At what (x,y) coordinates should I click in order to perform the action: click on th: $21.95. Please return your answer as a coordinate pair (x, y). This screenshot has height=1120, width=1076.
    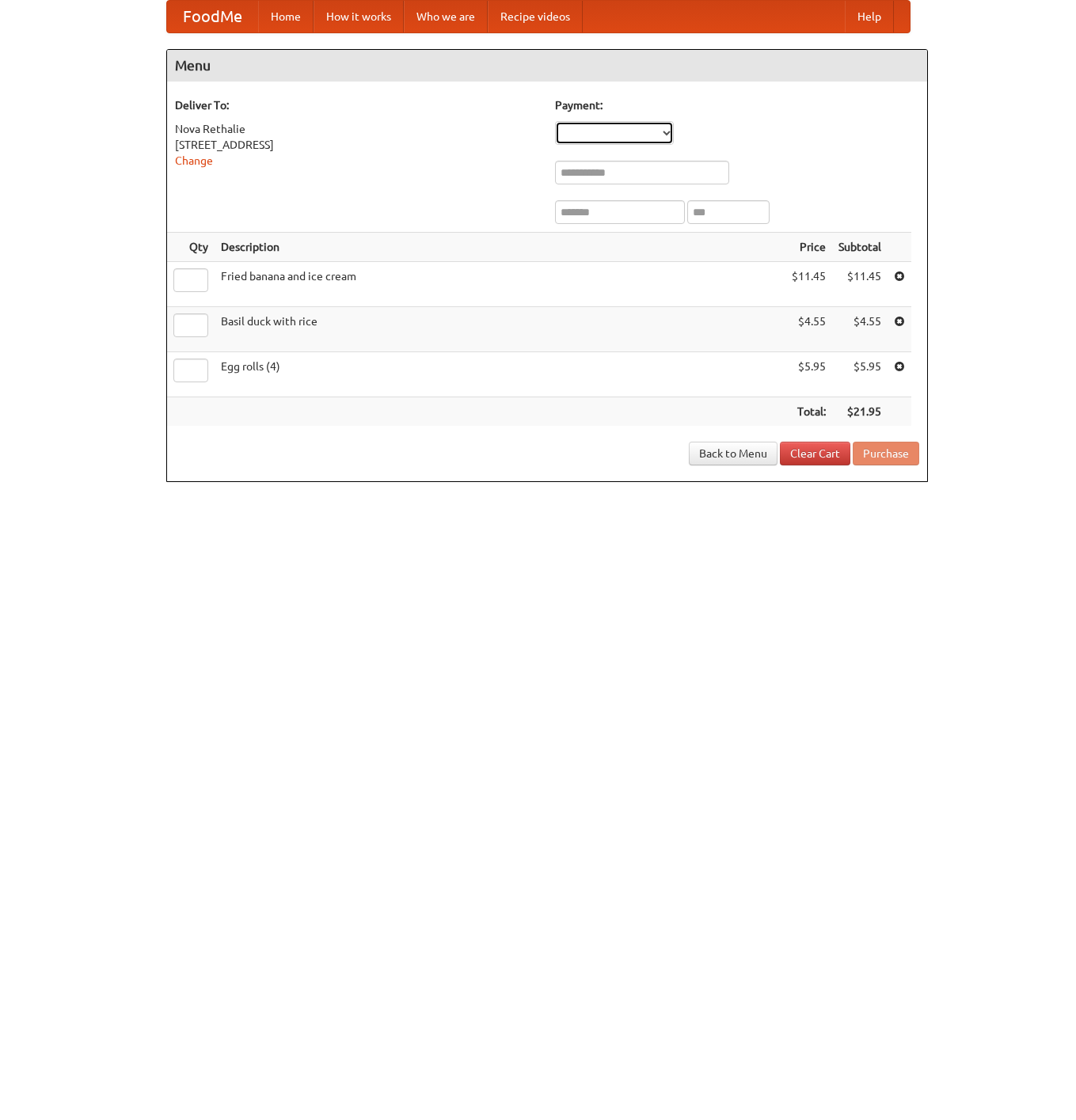
    Looking at the image, I should click on (860, 412).